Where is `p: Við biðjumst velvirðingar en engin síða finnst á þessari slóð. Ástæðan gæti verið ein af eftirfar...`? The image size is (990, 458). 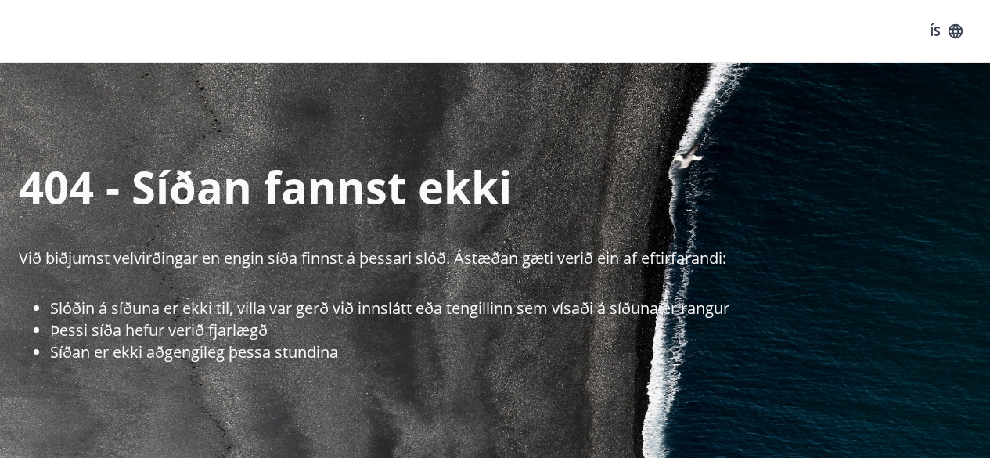 p: Við biðjumst velvirðingar en engin síða finnst á þessari slóð. Ástæðan gæti verið ein af eftirfar... is located at coordinates (504, 258).